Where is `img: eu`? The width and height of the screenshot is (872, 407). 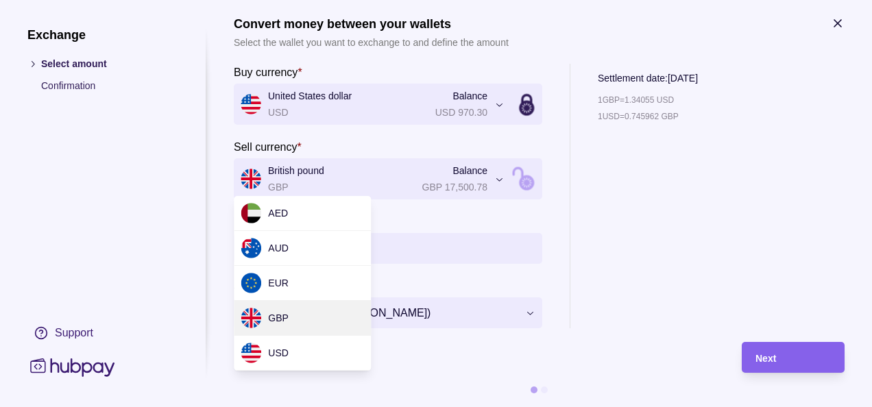 img: eu is located at coordinates (251, 283).